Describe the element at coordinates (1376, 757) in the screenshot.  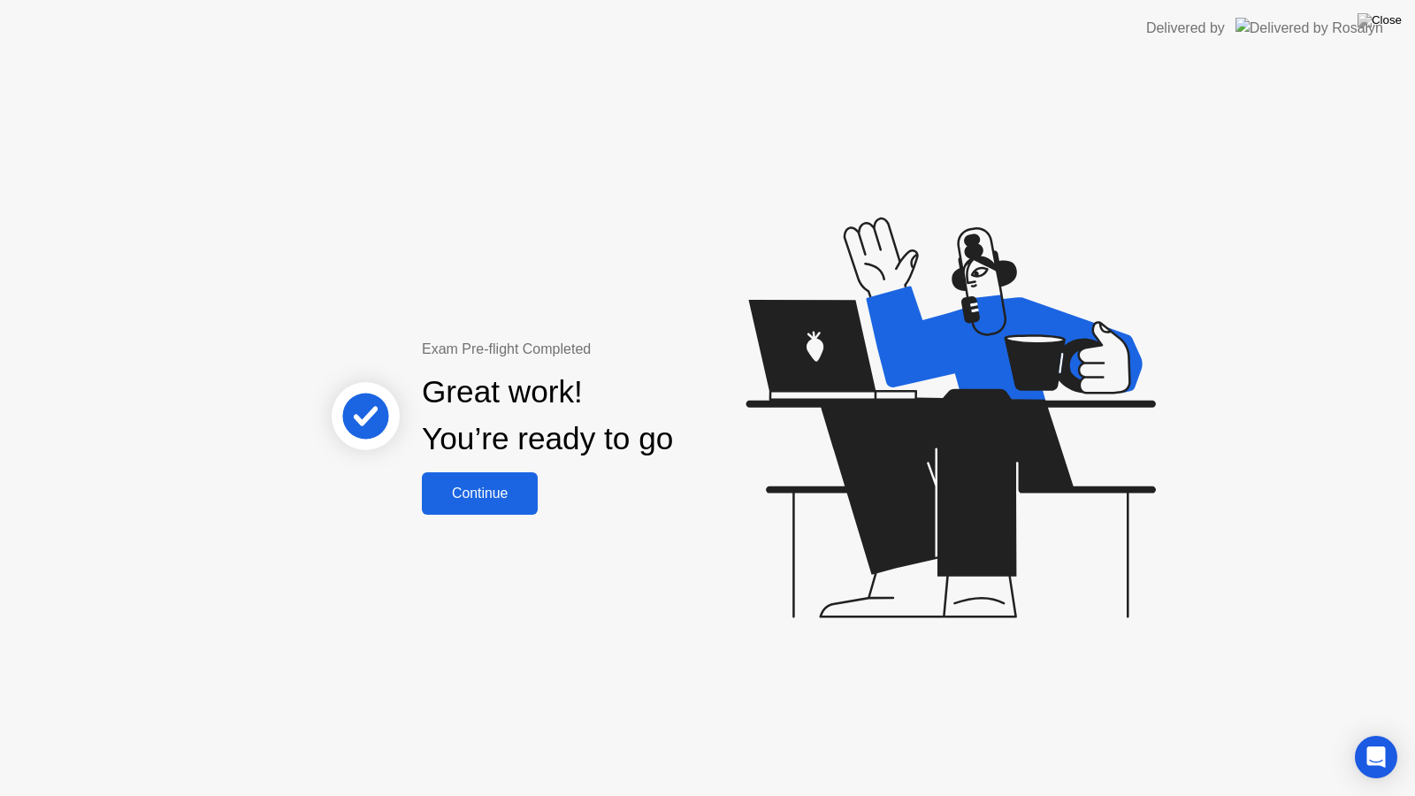
I see `div: Open Intercom Messenger` at that location.